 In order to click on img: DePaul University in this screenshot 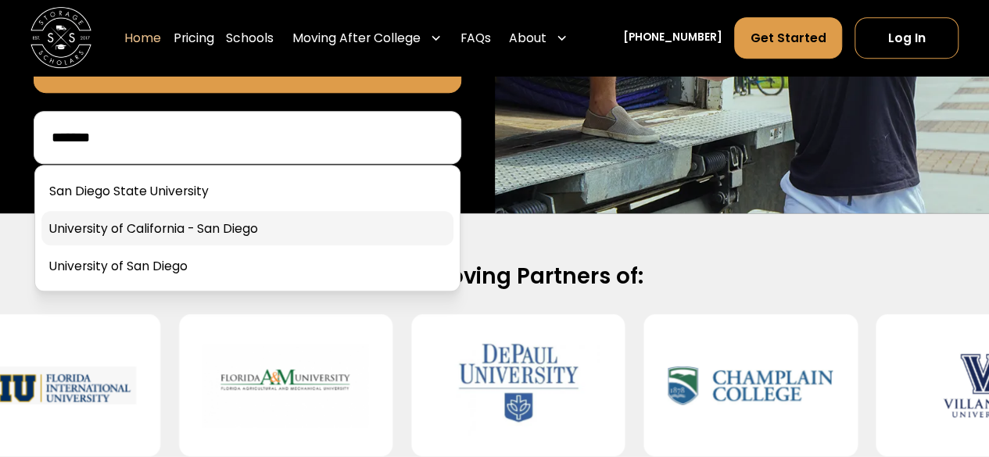, I will do `click(517, 385)`.